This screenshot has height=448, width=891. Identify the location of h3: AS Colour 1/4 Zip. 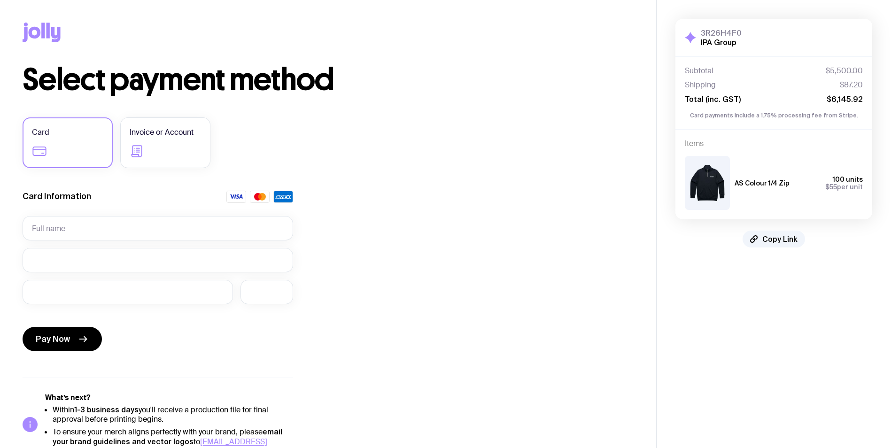
(761, 183).